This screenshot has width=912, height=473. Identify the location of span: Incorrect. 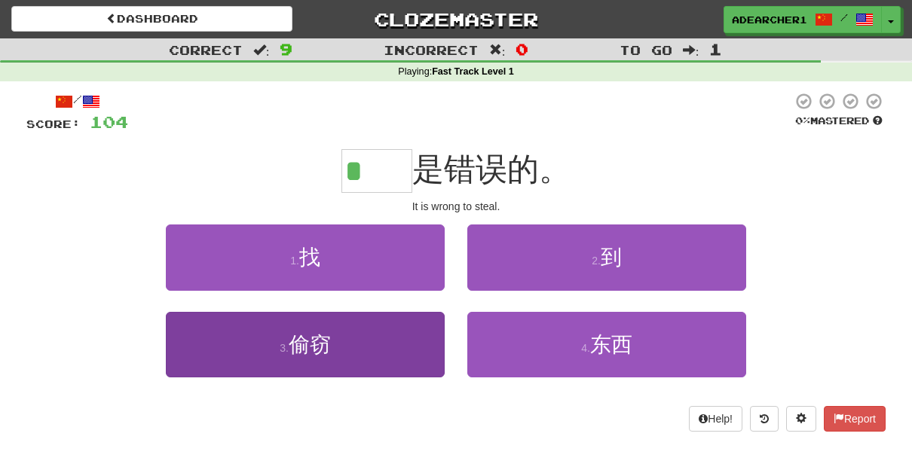
(431, 50).